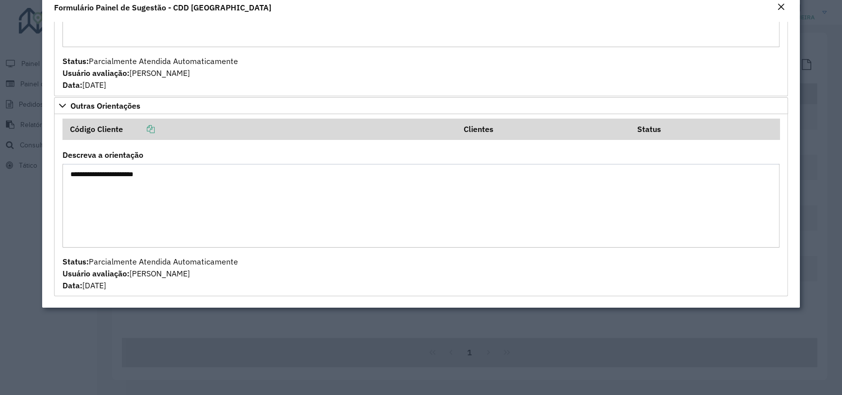 The height and width of the screenshot is (395, 842). Describe the element at coordinates (259, 129) in the screenshot. I see `th: Código Cliente` at that location.